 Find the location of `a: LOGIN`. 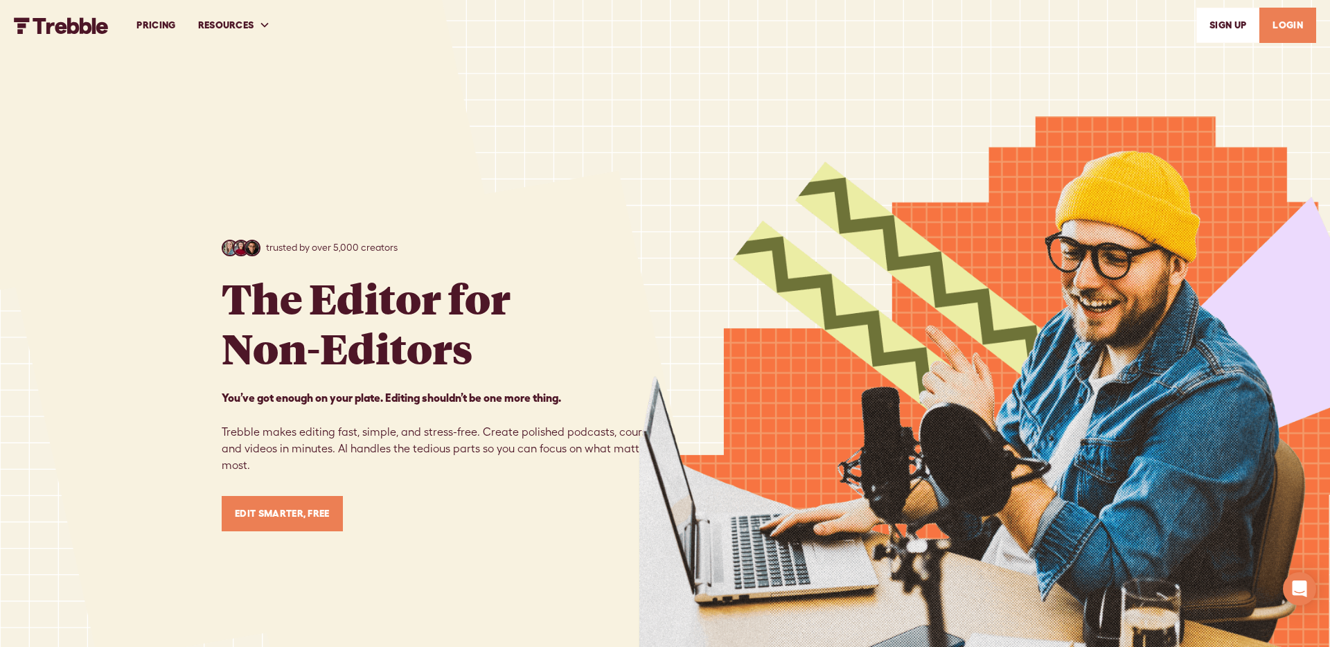

a: LOGIN is located at coordinates (1287, 25).